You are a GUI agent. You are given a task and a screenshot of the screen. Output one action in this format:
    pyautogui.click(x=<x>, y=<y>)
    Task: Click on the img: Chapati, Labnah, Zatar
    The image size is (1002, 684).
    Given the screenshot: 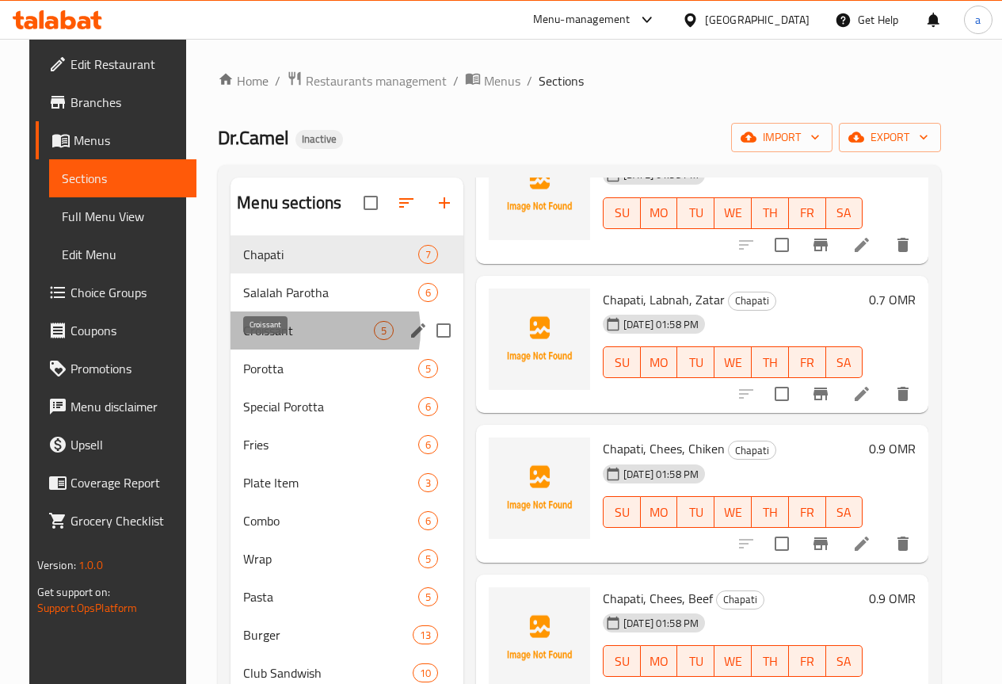 What is the action you would take?
    pyautogui.click(x=540, y=339)
    